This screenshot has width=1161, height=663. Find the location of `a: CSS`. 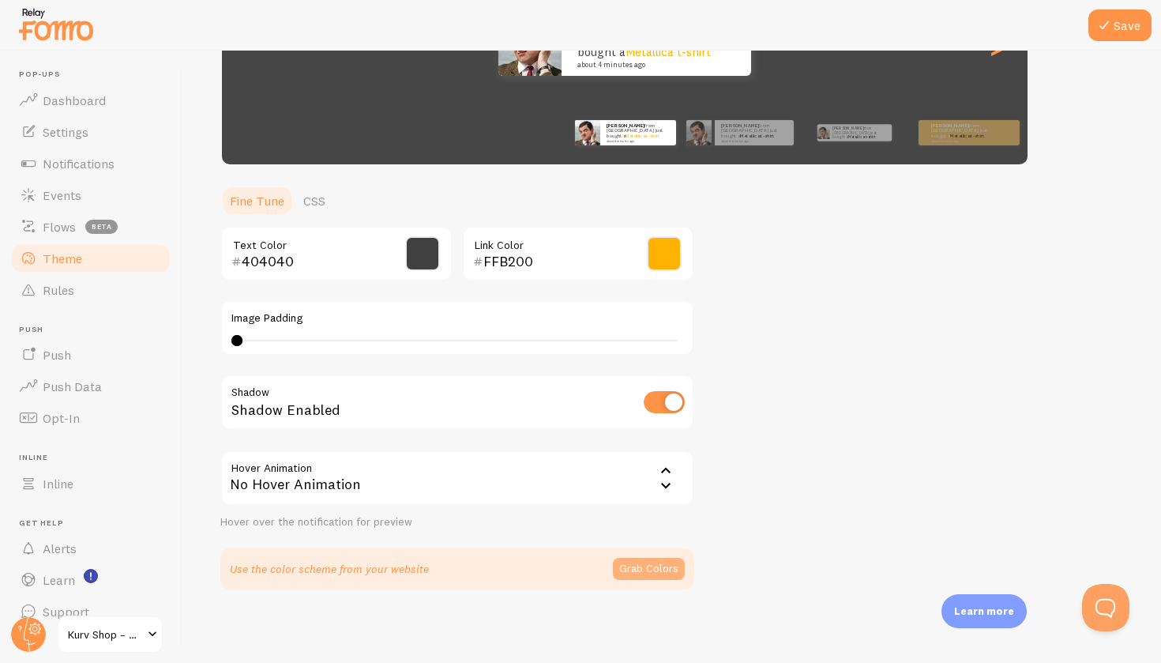

a: CSS is located at coordinates (314, 201).